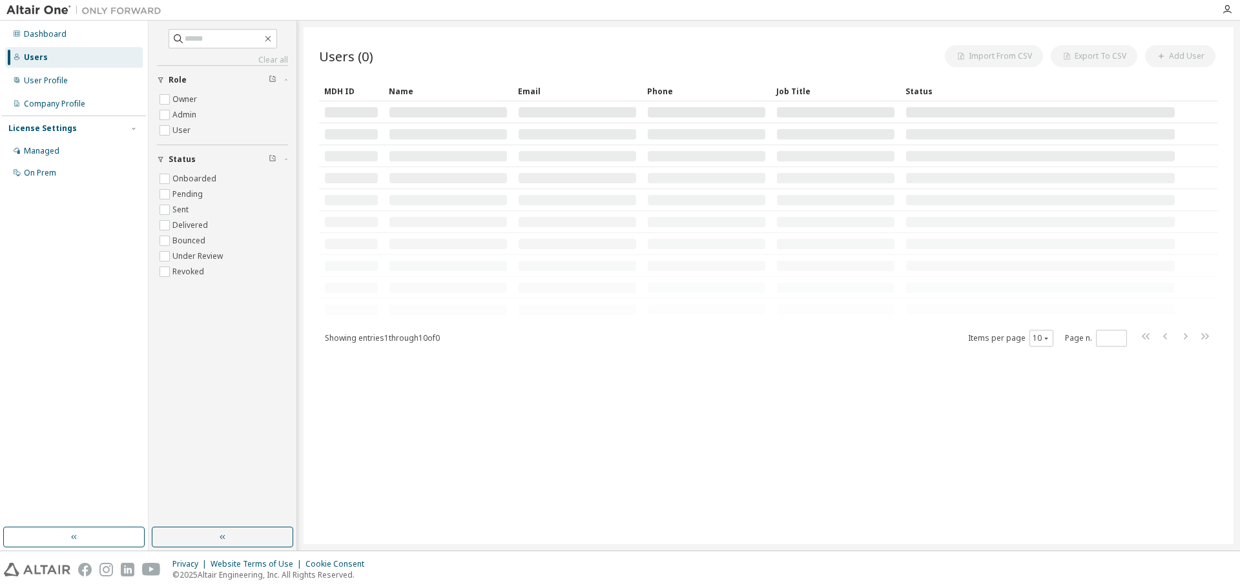 The height and width of the screenshot is (588, 1240). What do you see at coordinates (222, 159) in the screenshot?
I see `button: Status` at bounding box center [222, 159].